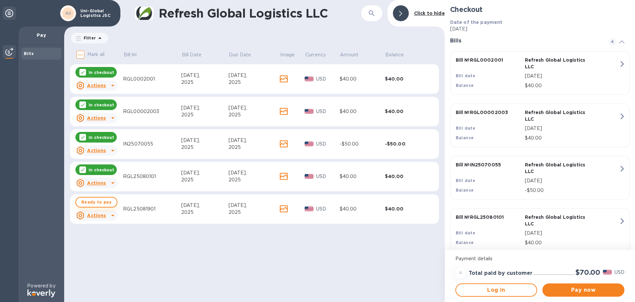 This screenshot has width=635, height=302. What do you see at coordinates (316, 55) in the screenshot?
I see `span: Currency` at bounding box center [316, 55].